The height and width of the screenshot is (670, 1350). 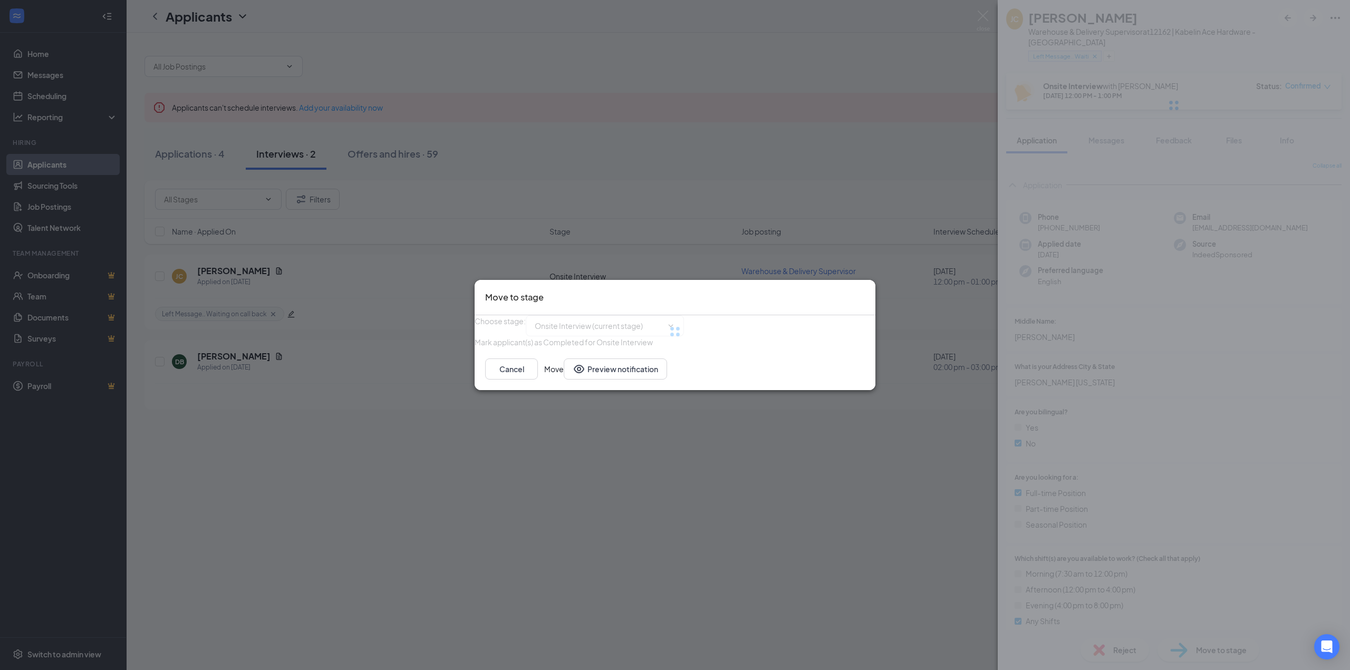 I want to click on h3: Move to stage, so click(x=514, y=297).